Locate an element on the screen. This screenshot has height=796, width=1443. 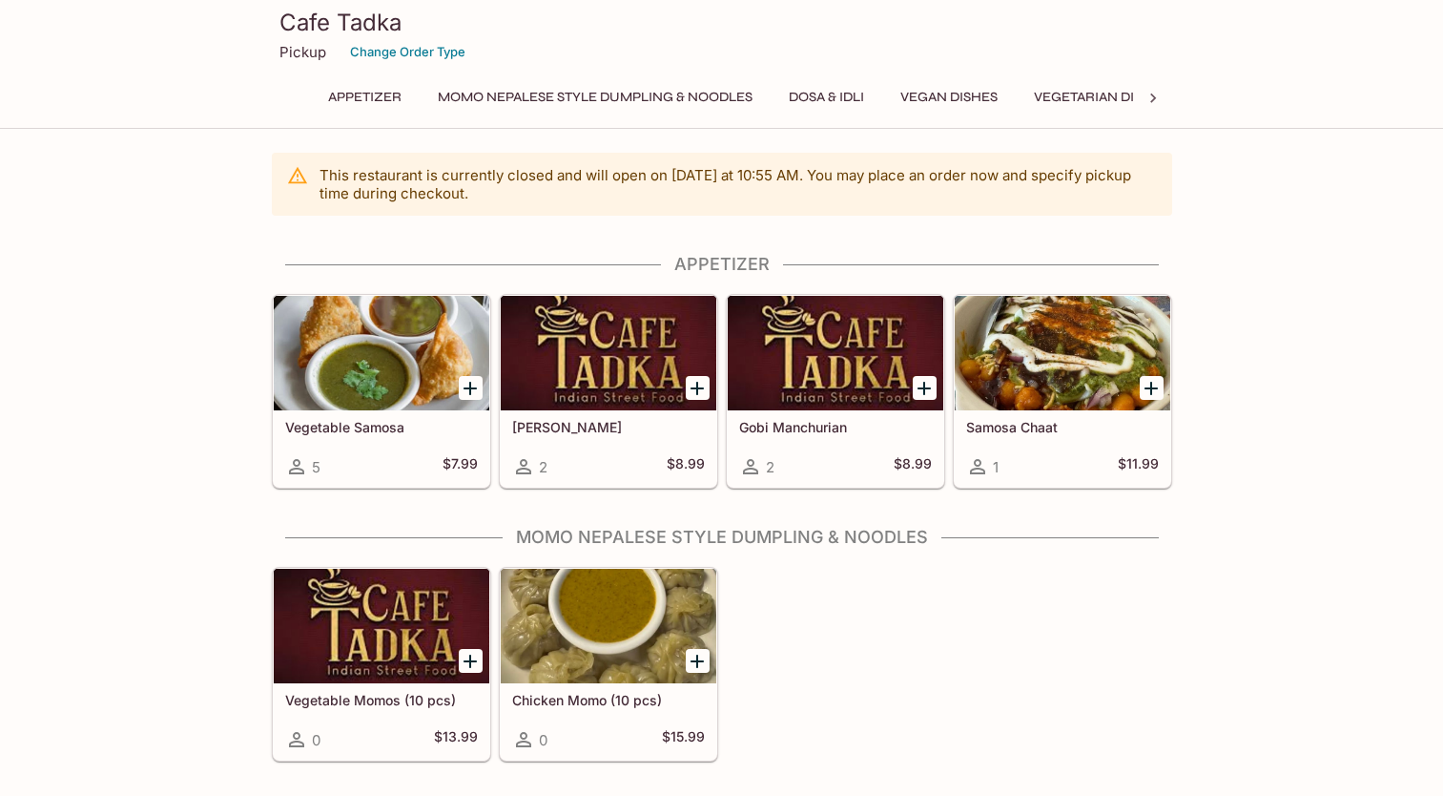
button: Momo Nepalese Style Dumpling & Noodles is located at coordinates (595, 97).